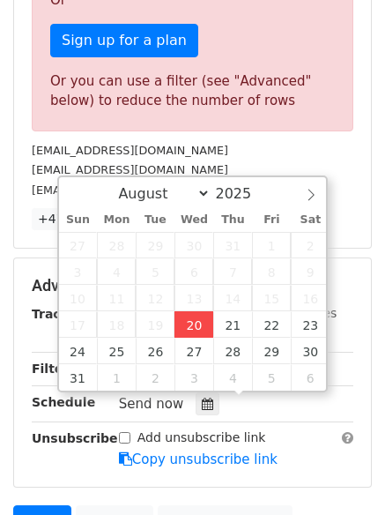  What do you see at coordinates (116, 271) in the screenshot?
I see `span: August 4, 2025` at bounding box center [116, 271].